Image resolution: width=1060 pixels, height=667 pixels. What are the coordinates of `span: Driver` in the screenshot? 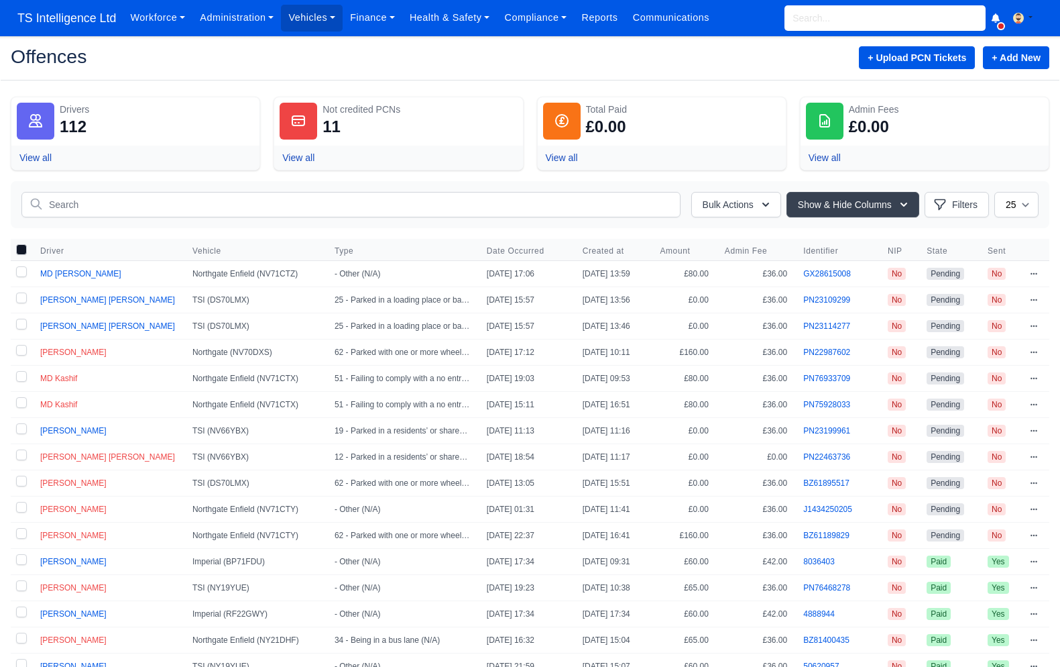 It's located at (52, 251).